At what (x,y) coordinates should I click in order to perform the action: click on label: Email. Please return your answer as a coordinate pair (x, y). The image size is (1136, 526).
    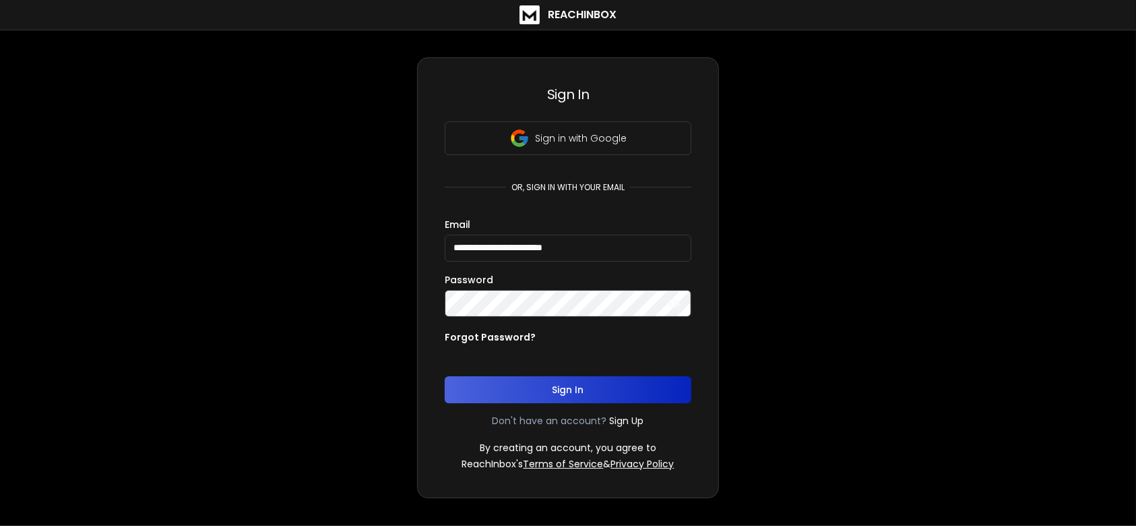
    Looking at the image, I should click on (457, 224).